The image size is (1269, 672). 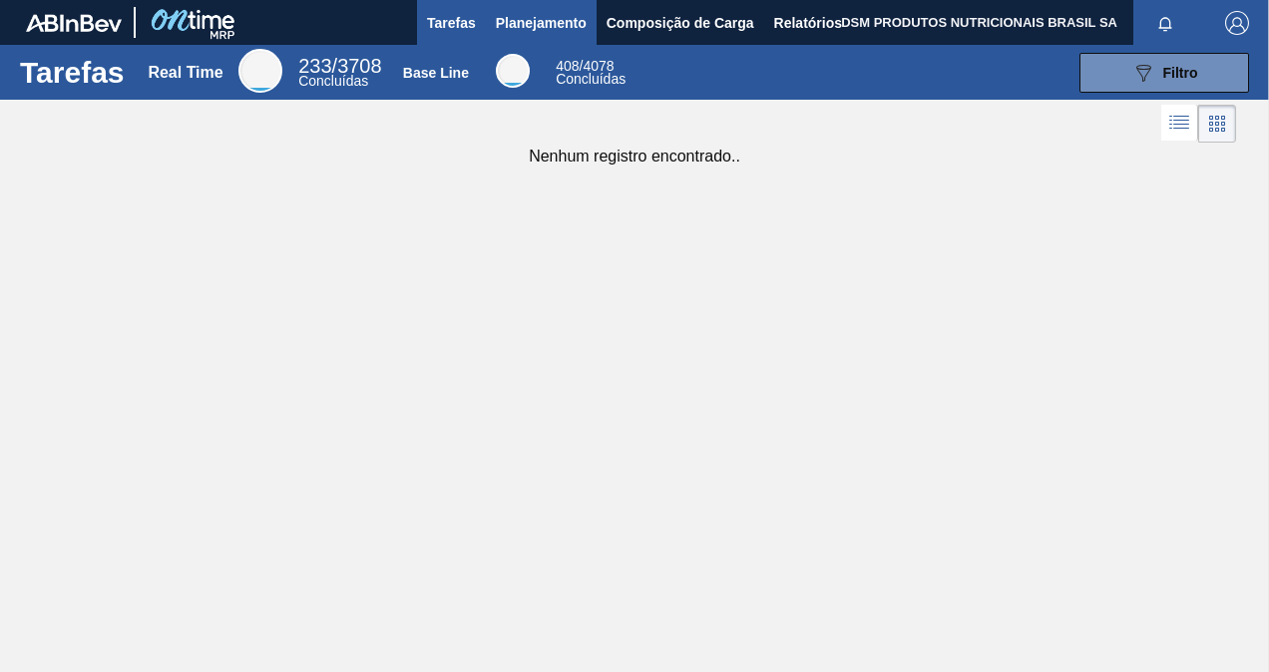 I want to click on button: Notificações, so click(x=1165, y=23).